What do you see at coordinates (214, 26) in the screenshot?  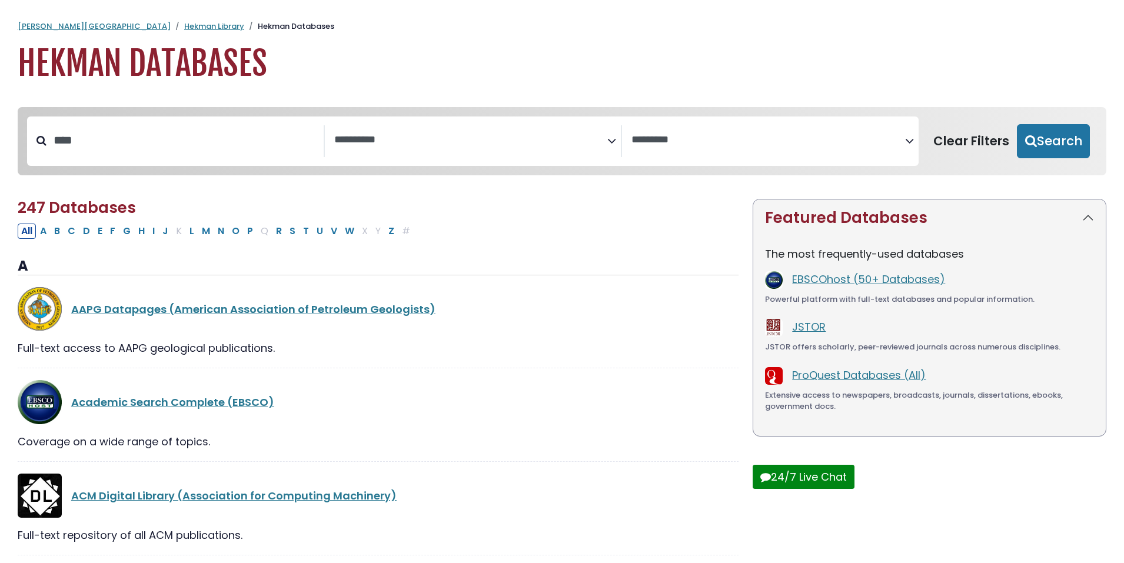 I see `a: Hekman Library` at bounding box center [214, 26].